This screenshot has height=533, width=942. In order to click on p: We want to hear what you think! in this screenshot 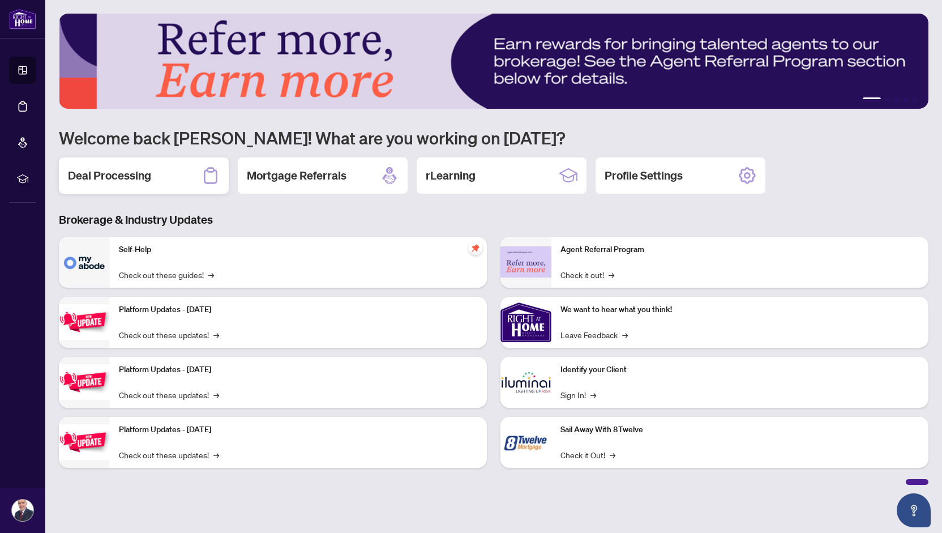, I will do `click(740, 310)`.